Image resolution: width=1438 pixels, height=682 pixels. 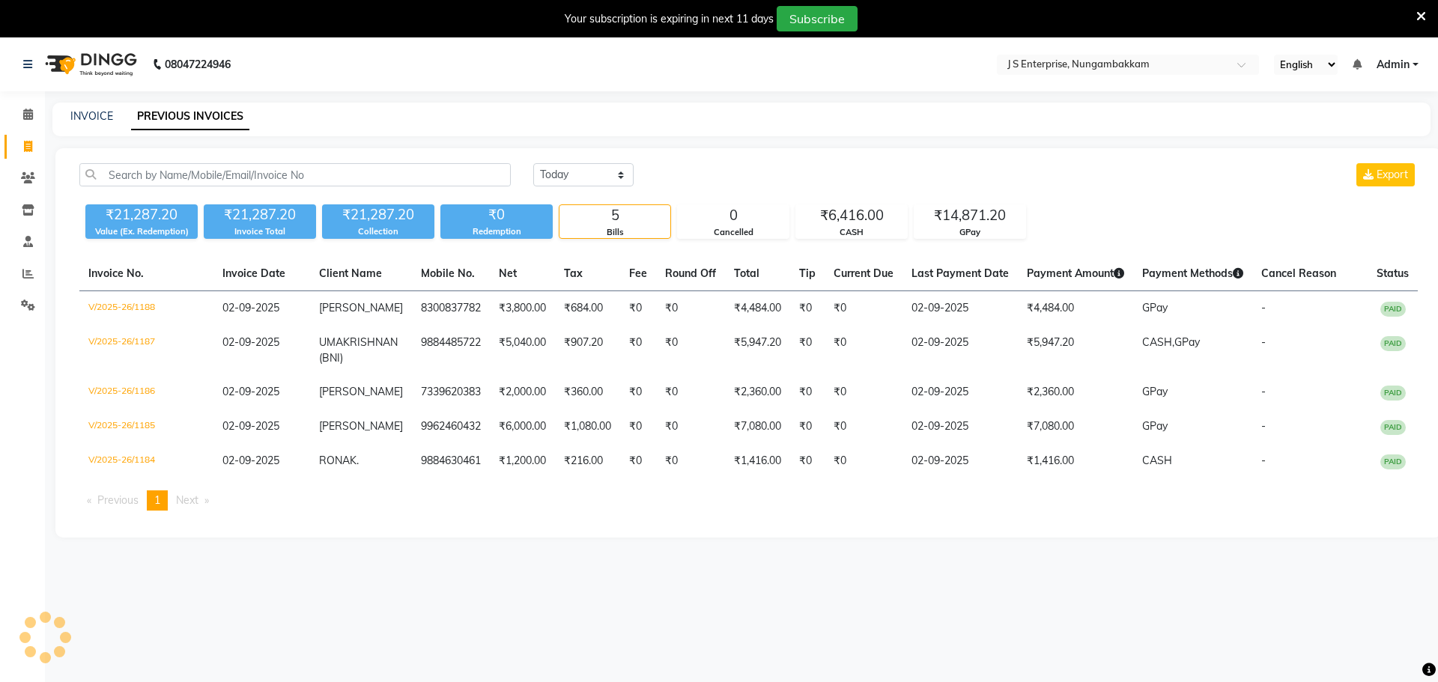 What do you see at coordinates (190, 117) in the screenshot?
I see `a: PREVIOUS INVOICES` at bounding box center [190, 117].